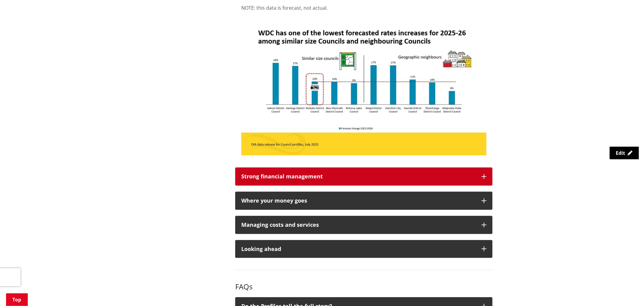  Describe the element at coordinates (358, 200) in the screenshot. I see `div: Where your money goes` at that location.